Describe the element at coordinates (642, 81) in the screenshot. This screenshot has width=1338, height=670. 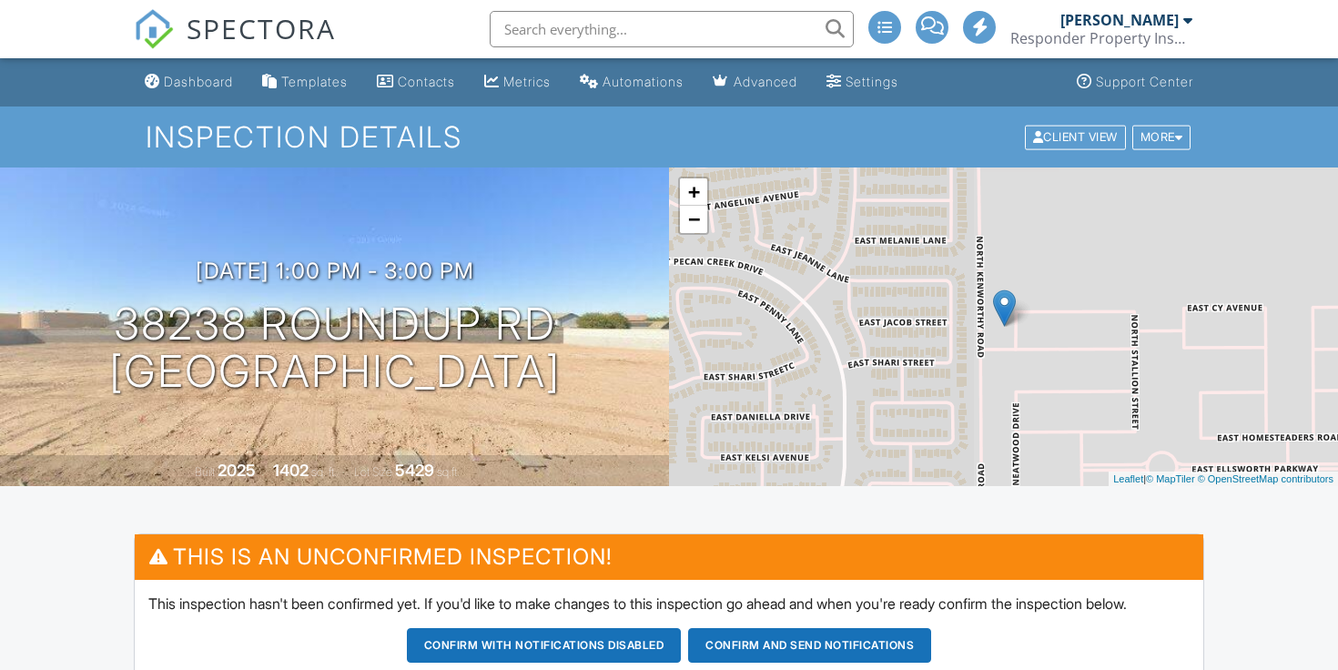
I see `div: Automations` at that location.